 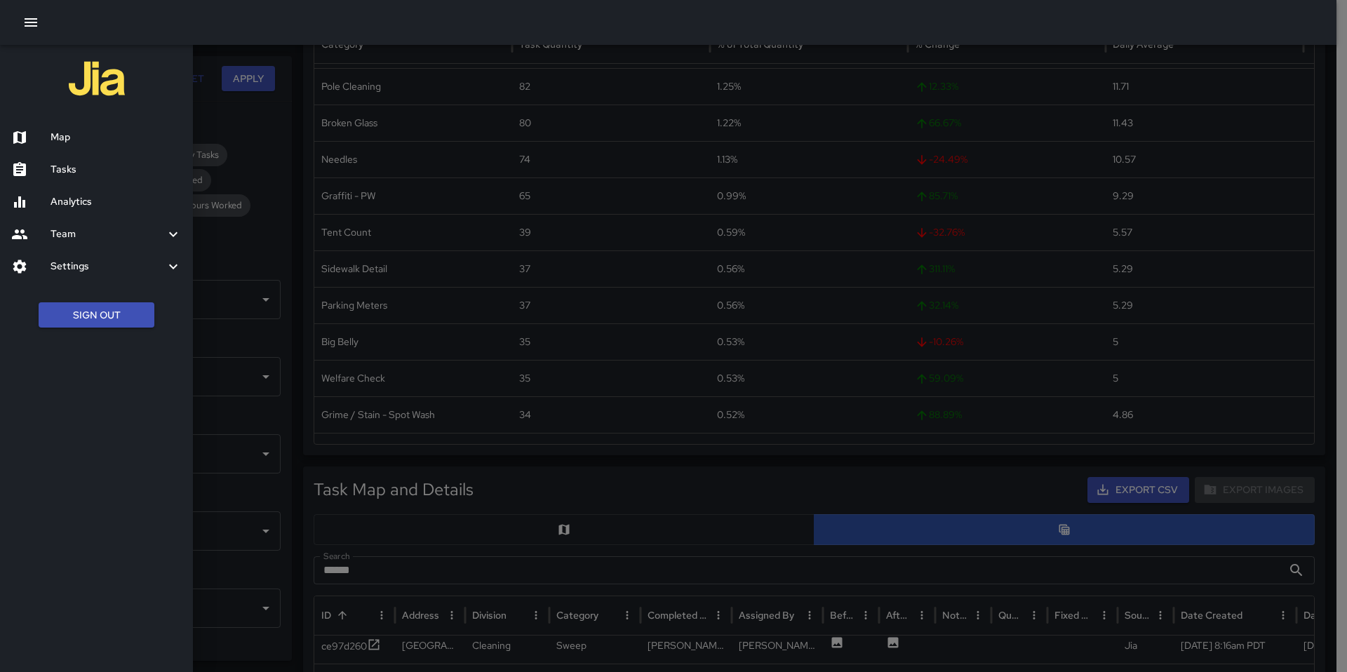 What do you see at coordinates (116, 202) in the screenshot?
I see `h6: Analytics` at bounding box center [116, 202].